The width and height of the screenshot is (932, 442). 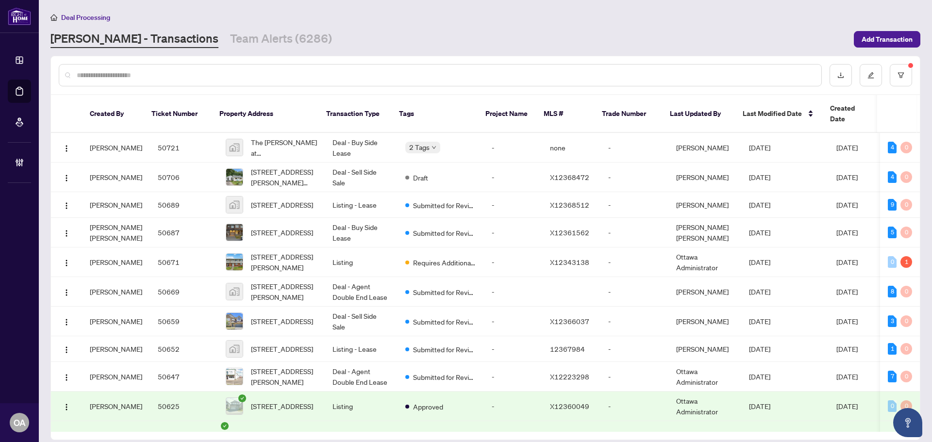 I want to click on td: 50669, so click(x=184, y=292).